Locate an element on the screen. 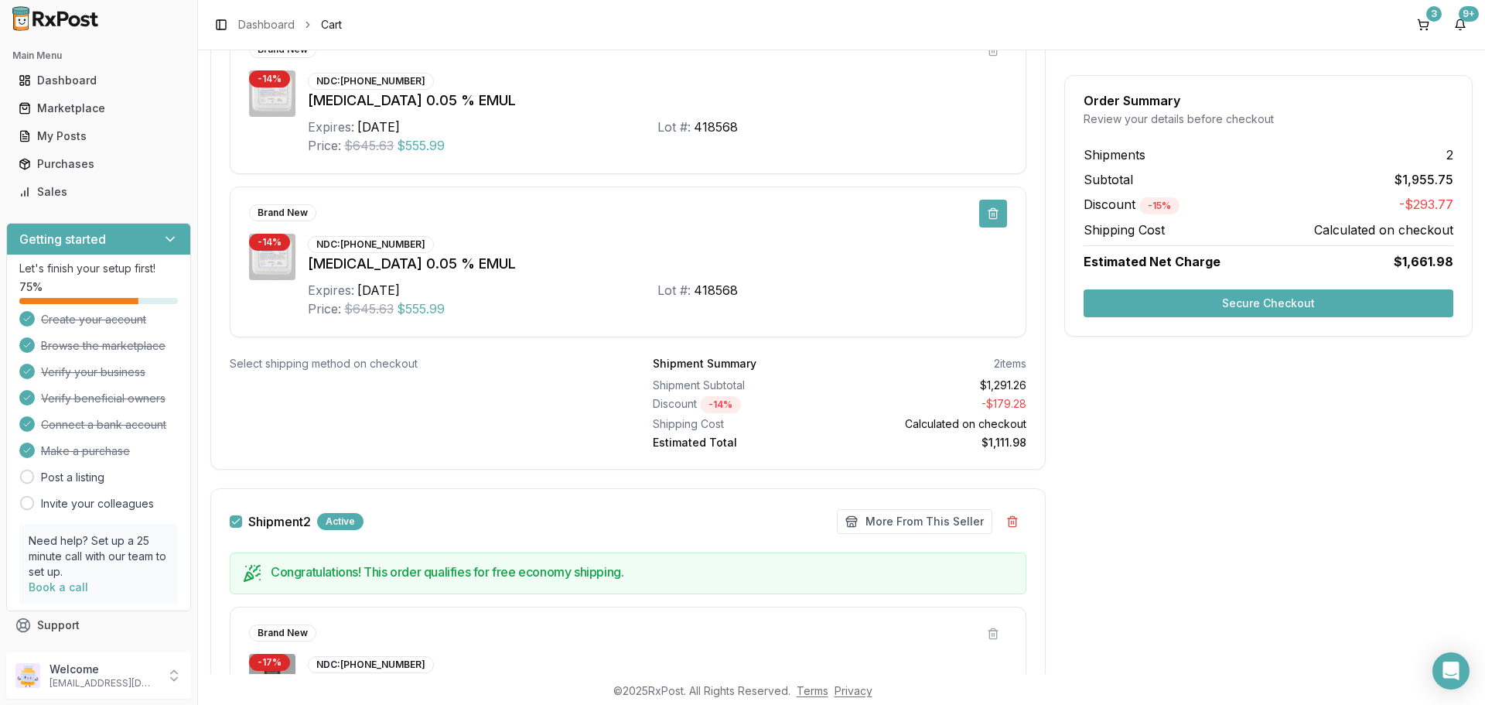 Image resolution: width=1485 pixels, height=705 pixels. a: Invite your colleagues is located at coordinates (97, 503).